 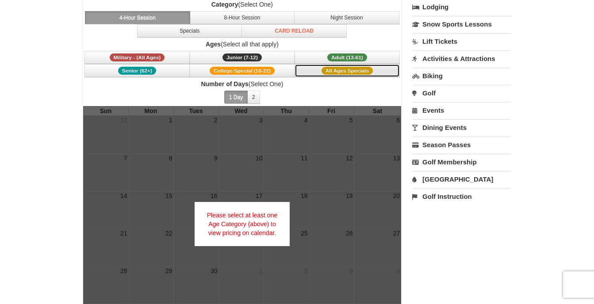 I want to click on button: 4-Hour Session, so click(x=138, y=18).